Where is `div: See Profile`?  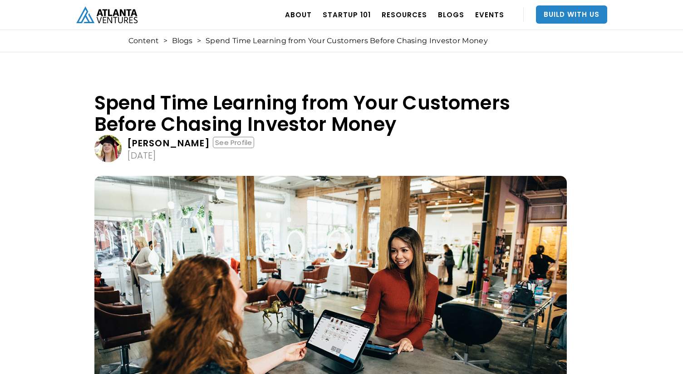 div: See Profile is located at coordinates (233, 142).